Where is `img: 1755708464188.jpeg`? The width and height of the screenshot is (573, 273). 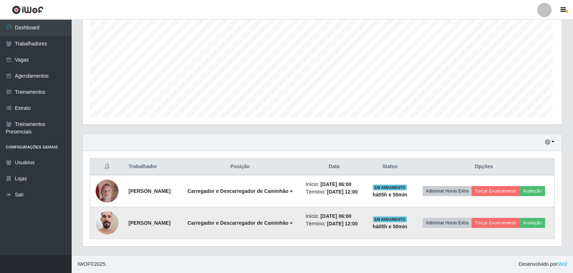 img: 1755708464188.jpeg is located at coordinates (107, 223).